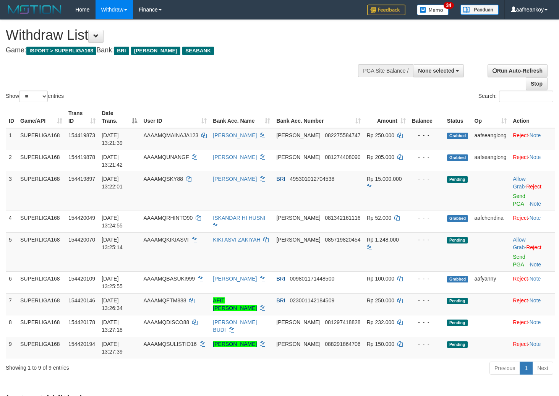 The height and width of the screenshot is (396, 559). I want to click on a: ISKANDAR HI HUSNI, so click(239, 218).